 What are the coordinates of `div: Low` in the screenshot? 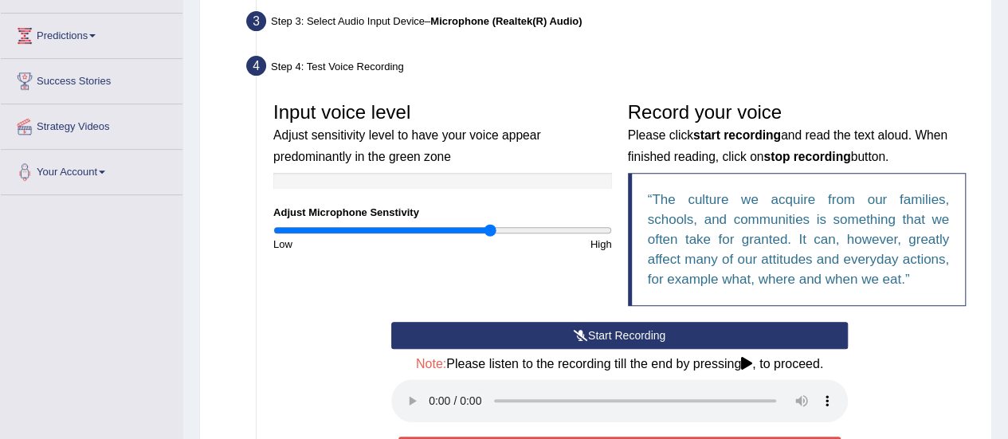 It's located at (354, 244).